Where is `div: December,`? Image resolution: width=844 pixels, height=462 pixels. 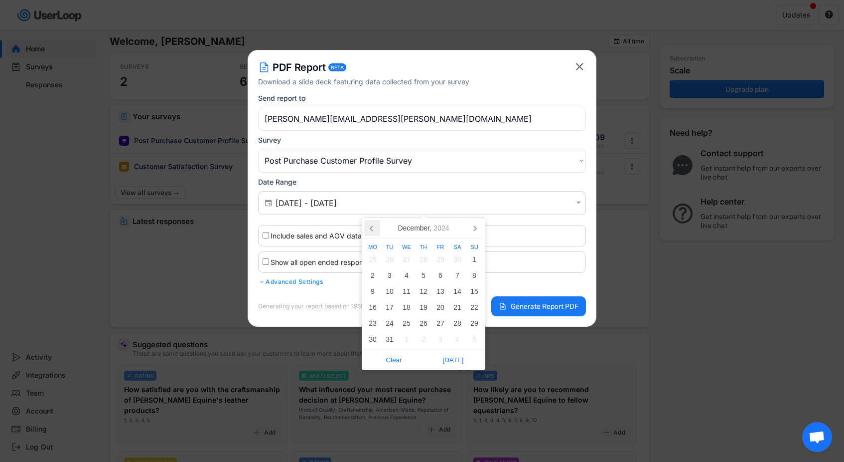
div: December, is located at coordinates (423, 228).